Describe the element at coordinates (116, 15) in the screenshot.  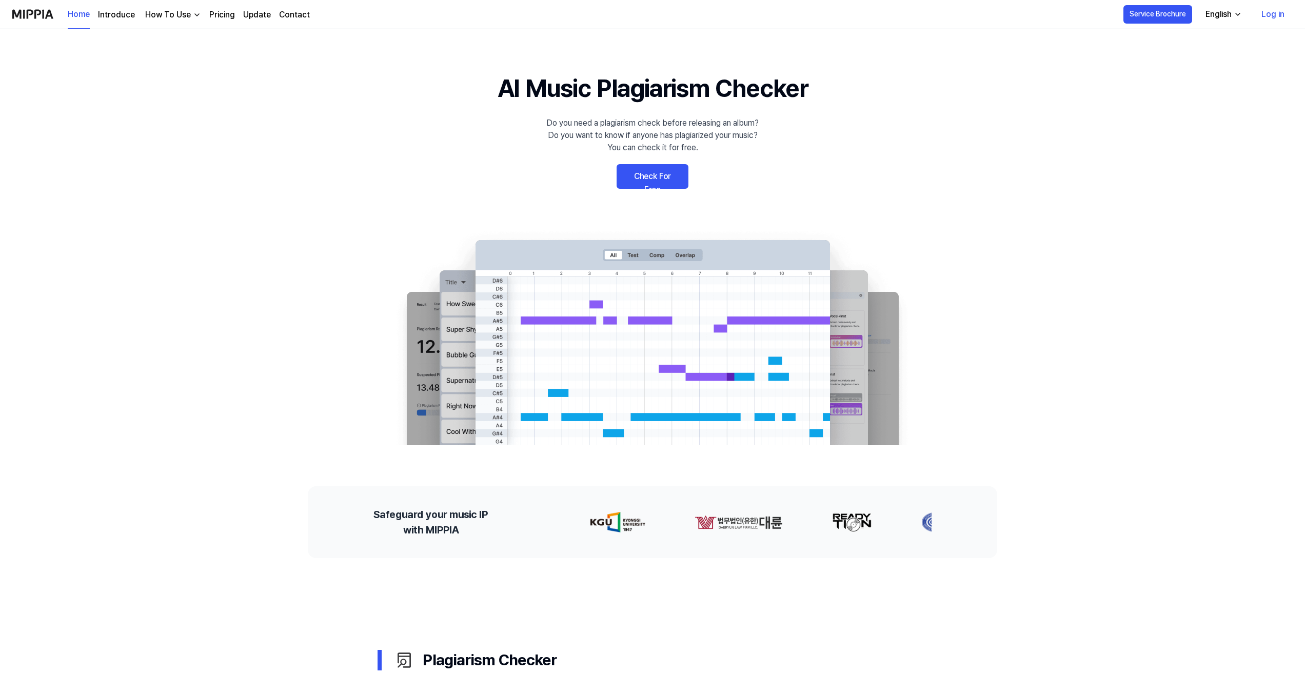
I see `a: Introduce` at that location.